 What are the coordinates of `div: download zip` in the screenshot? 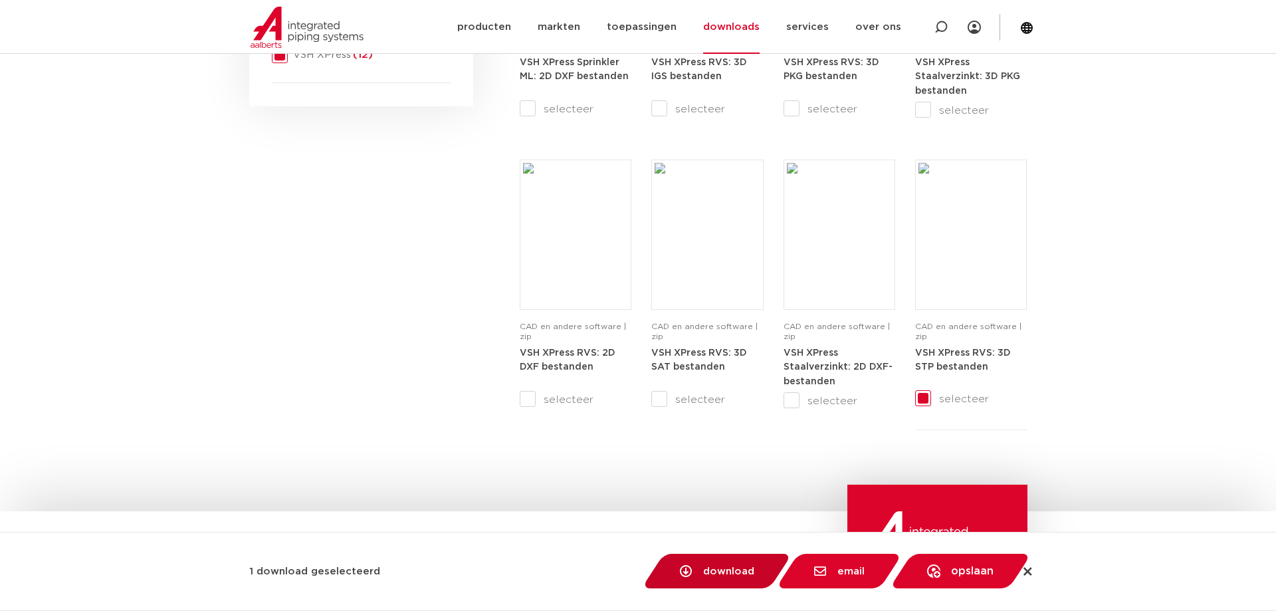 It's located at (703, 571).